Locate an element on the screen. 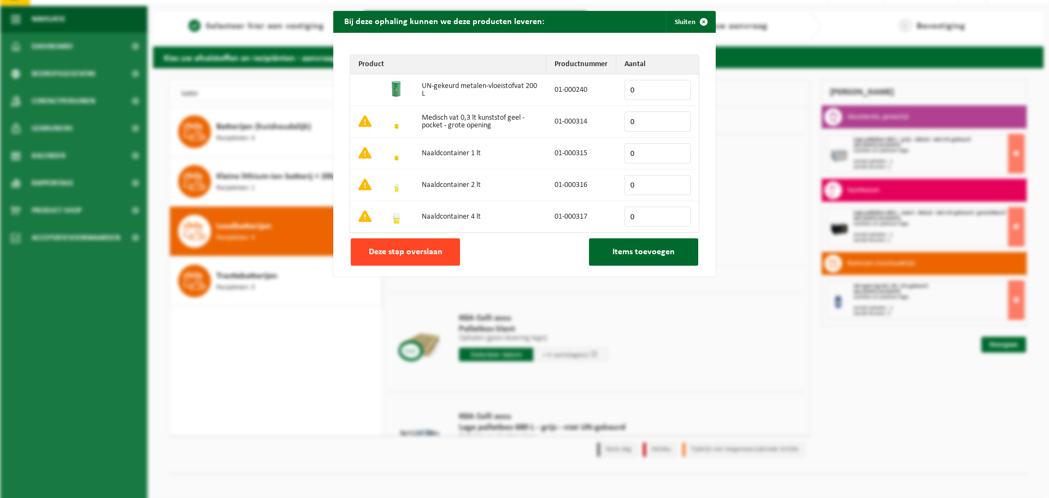 This screenshot has height=498, width=1049. td: 01-000314 is located at coordinates (581, 122).